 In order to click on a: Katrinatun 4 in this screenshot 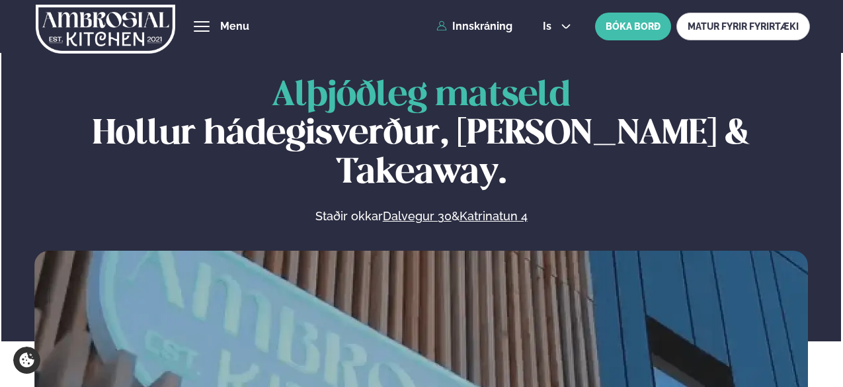, I will do `click(493, 216)`.